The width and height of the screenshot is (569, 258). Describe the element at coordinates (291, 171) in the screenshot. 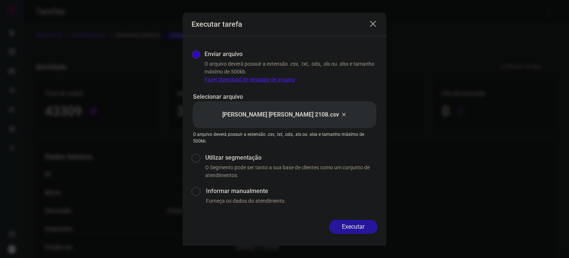

I see `p: O Segmento pode ser tanto a sua base de clientes como um conjunto de atendimentos.` at that location.